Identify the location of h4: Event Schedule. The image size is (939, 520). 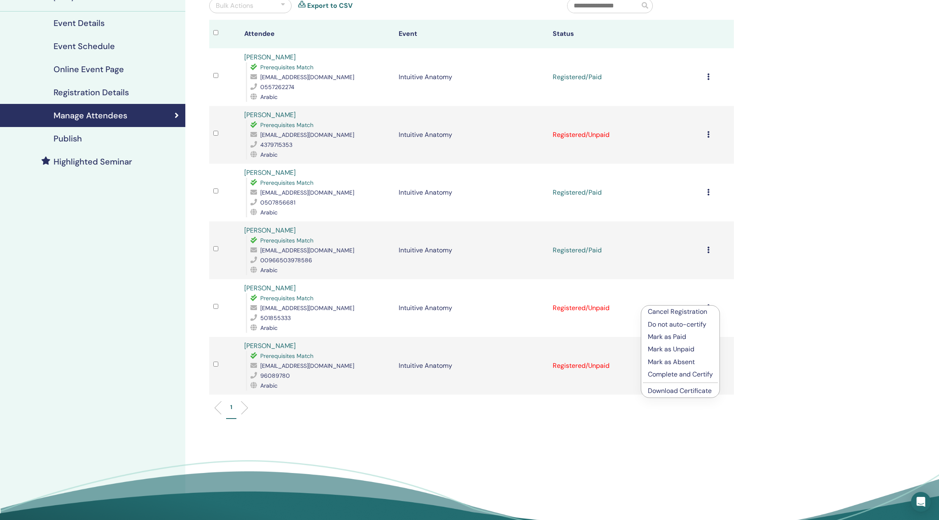
(84, 46).